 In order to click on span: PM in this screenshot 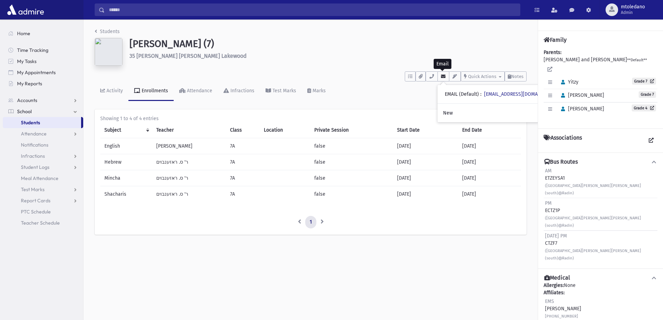, I will do `click(548, 203)`.